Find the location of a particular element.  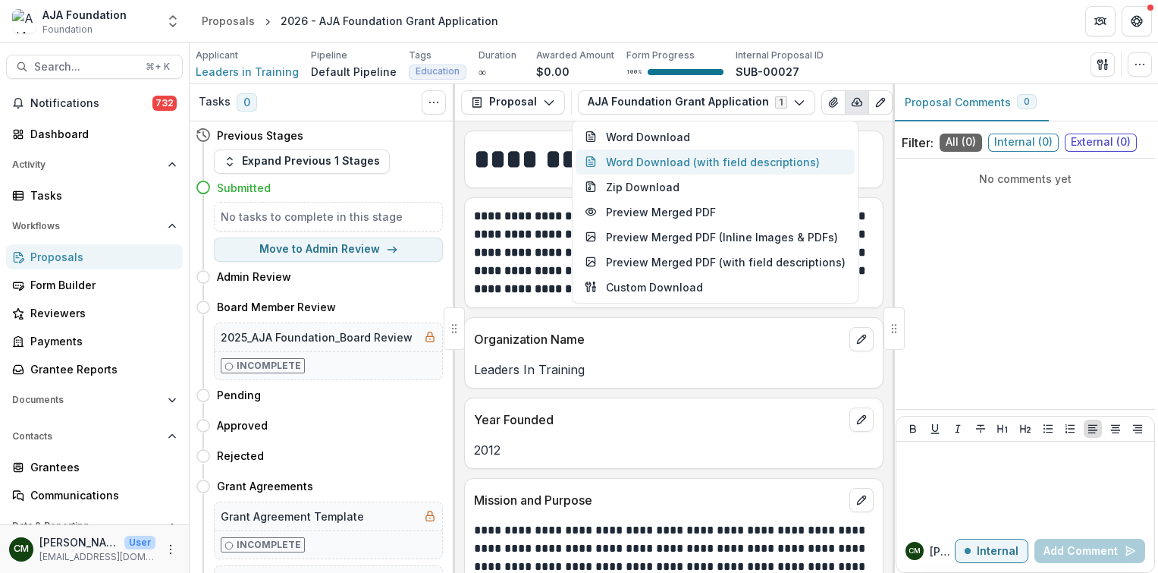

div: Communications is located at coordinates (100, 495).